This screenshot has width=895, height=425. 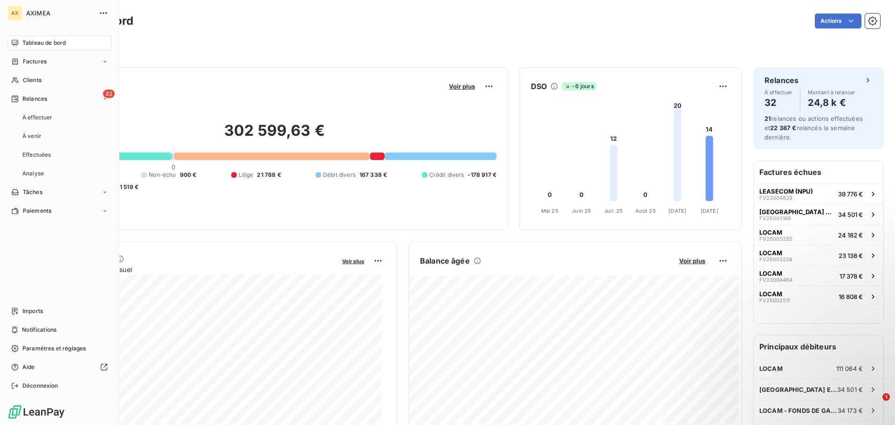 What do you see at coordinates (819, 276) in the screenshot?
I see `button: LOCAMFV2300446417 378 €` at bounding box center [819, 276].